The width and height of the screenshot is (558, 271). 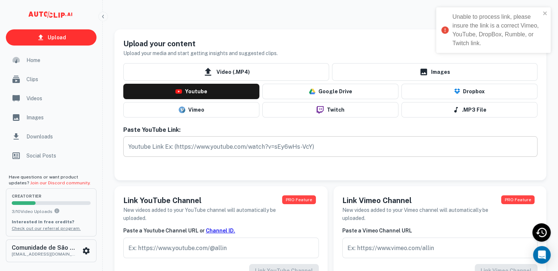 What do you see at coordinates (51, 156) in the screenshot?
I see `a: Social Posts` at bounding box center [51, 156].